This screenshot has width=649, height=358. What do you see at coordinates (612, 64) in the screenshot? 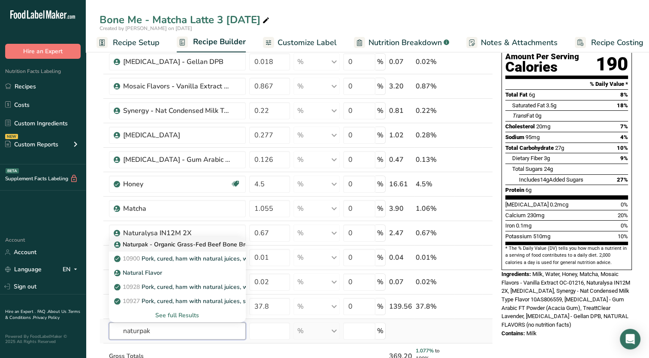
I see `div: 190` at bounding box center [612, 64].